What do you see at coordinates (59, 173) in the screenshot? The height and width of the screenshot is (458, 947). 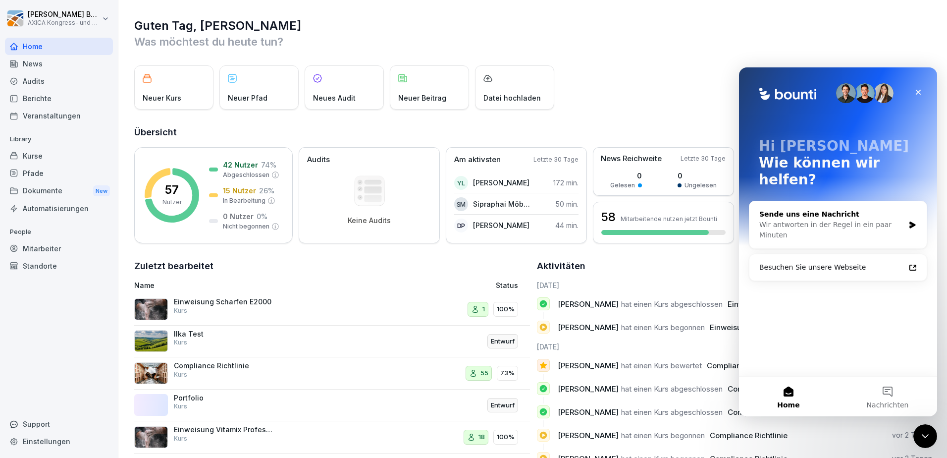 I see `a: Pfade` at bounding box center [59, 173].